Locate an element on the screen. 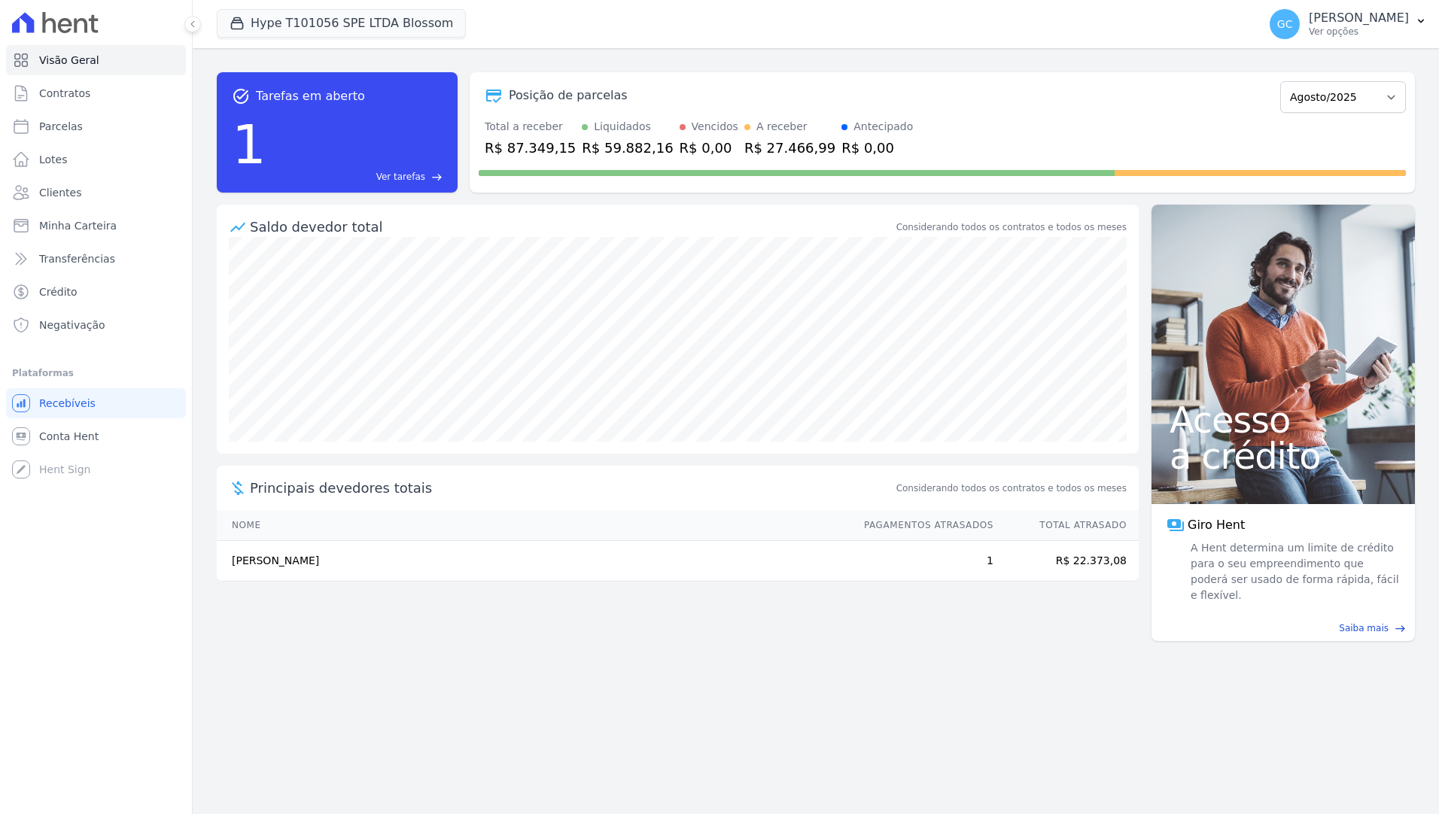 The image size is (1439, 814). span: Considerando todos os contratos e todos os meses is located at coordinates (1011, 488).